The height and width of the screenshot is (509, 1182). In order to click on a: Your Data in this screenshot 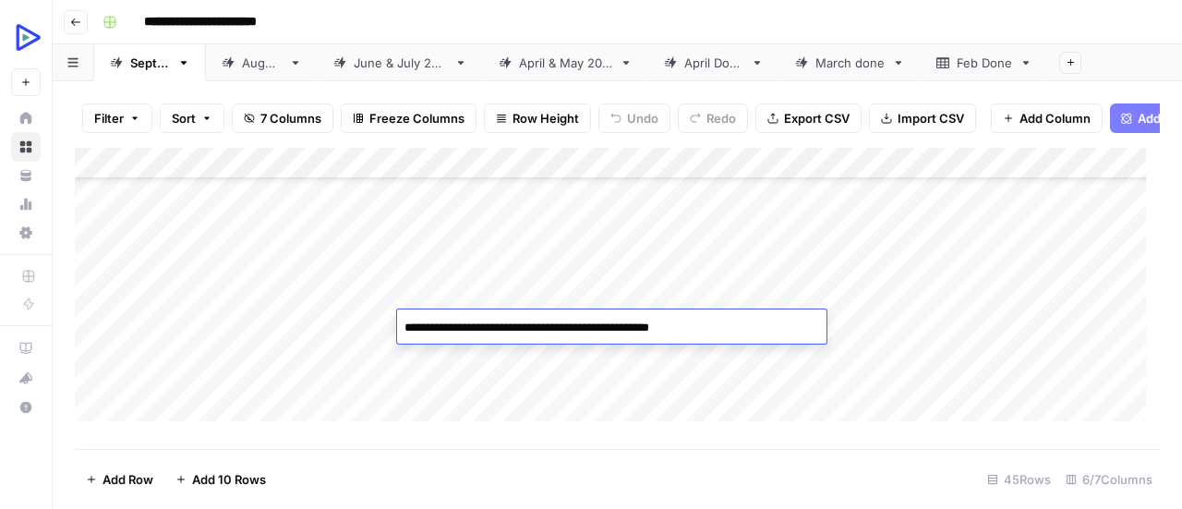, I will do `click(26, 176)`.